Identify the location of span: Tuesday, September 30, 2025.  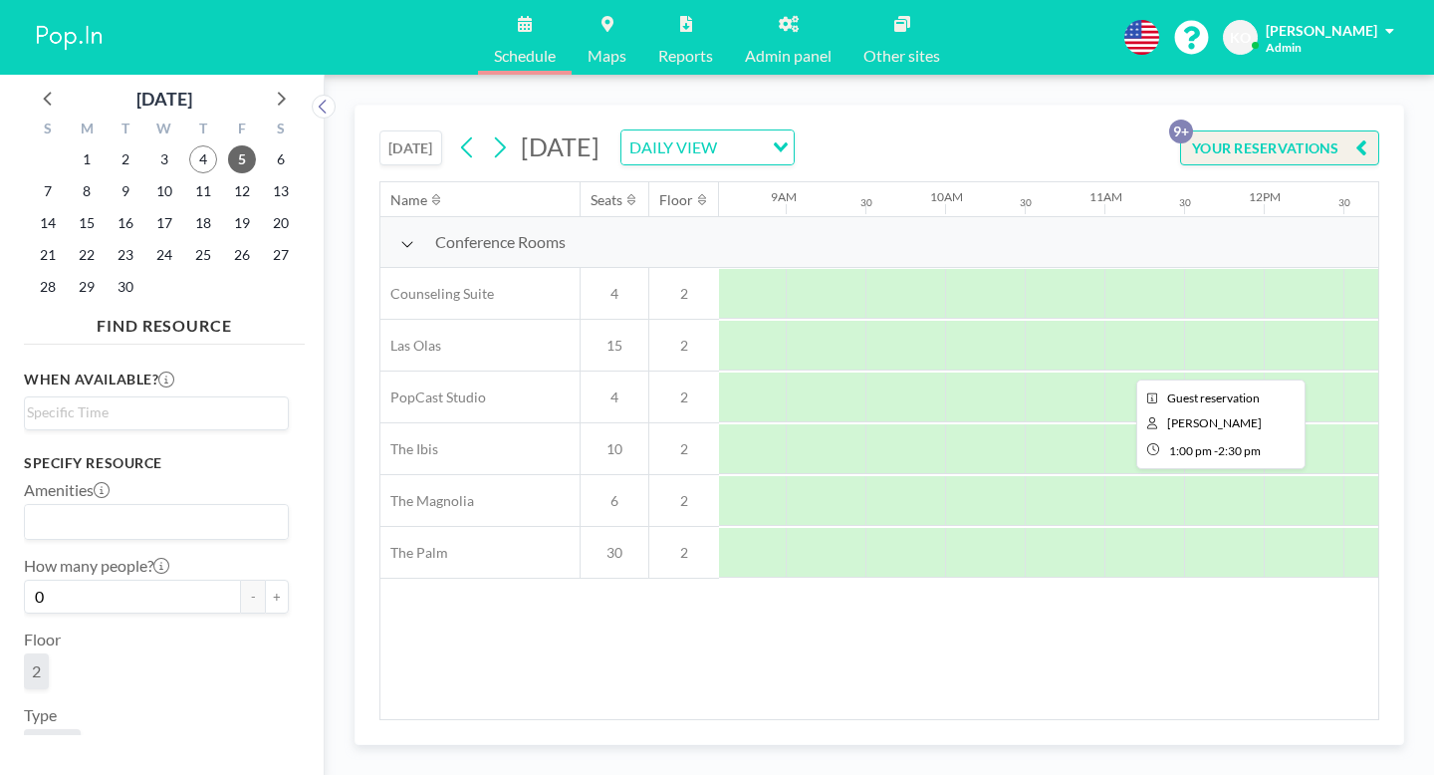
(125, 287).